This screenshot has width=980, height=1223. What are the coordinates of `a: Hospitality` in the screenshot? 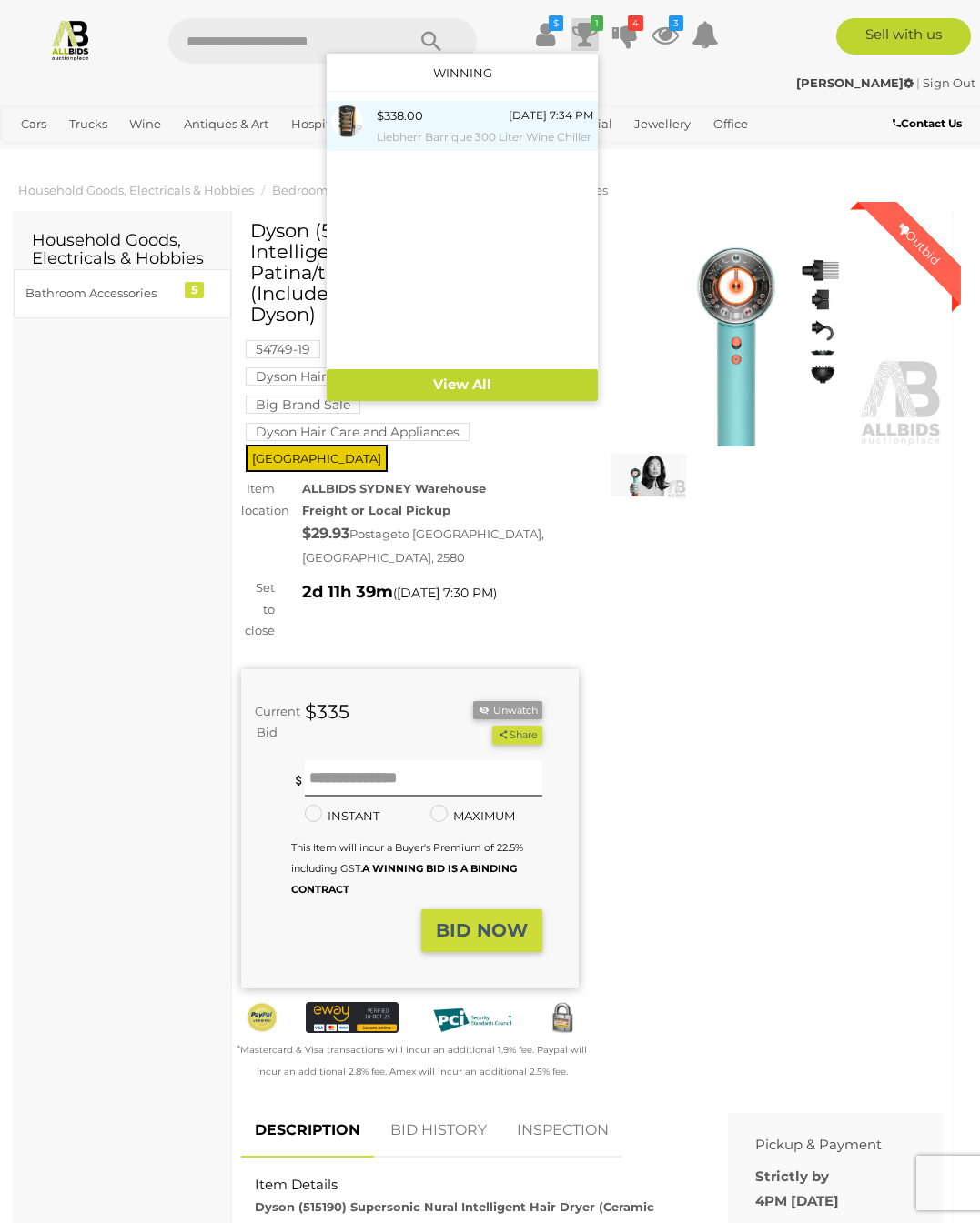 It's located at (323, 124).